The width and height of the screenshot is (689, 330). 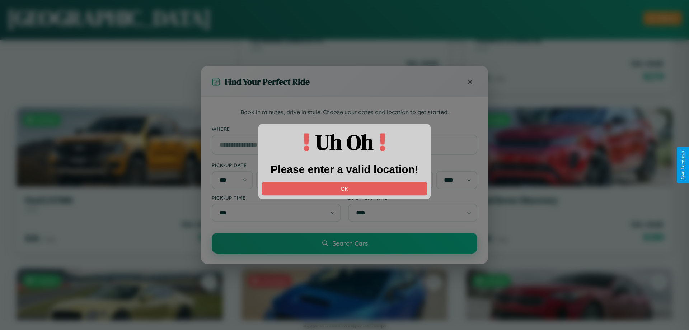 What do you see at coordinates (276, 197) in the screenshot?
I see `label: Pick-up Time` at bounding box center [276, 197].